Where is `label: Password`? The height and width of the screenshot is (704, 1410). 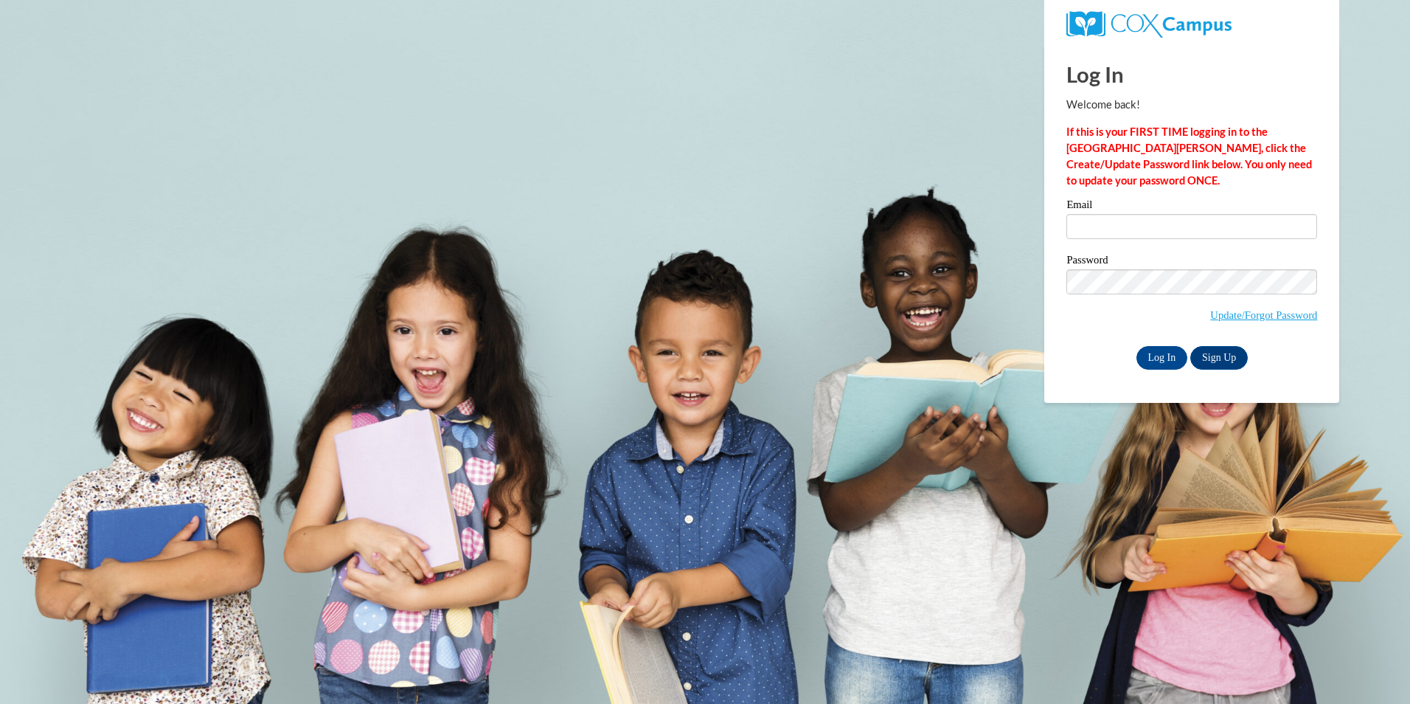 label: Password is located at coordinates (1192, 262).